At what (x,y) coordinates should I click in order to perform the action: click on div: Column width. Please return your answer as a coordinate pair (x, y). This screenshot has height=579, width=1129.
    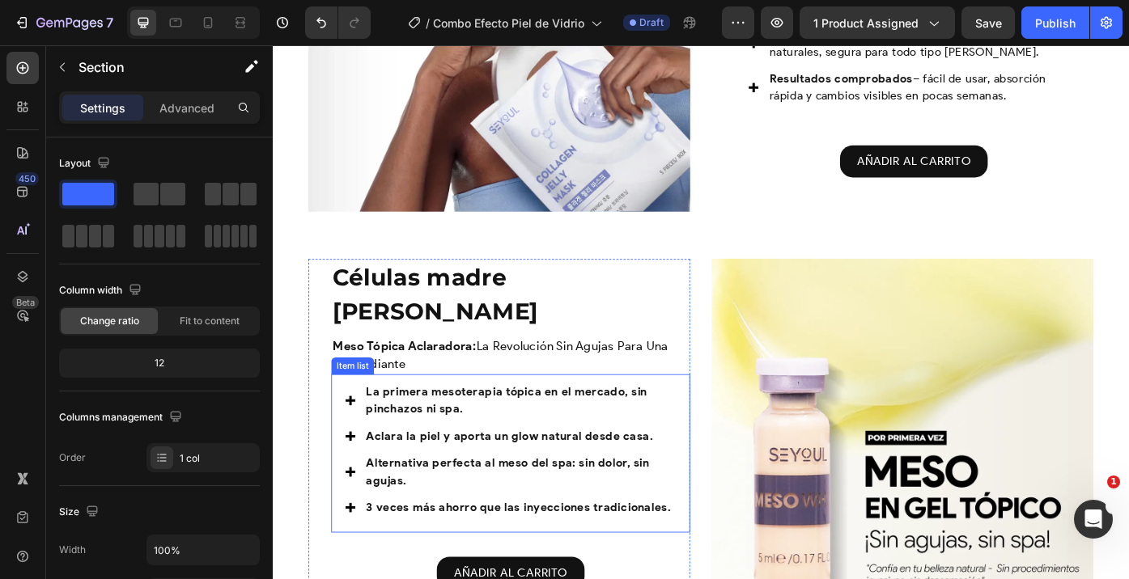
    Looking at the image, I should click on (102, 290).